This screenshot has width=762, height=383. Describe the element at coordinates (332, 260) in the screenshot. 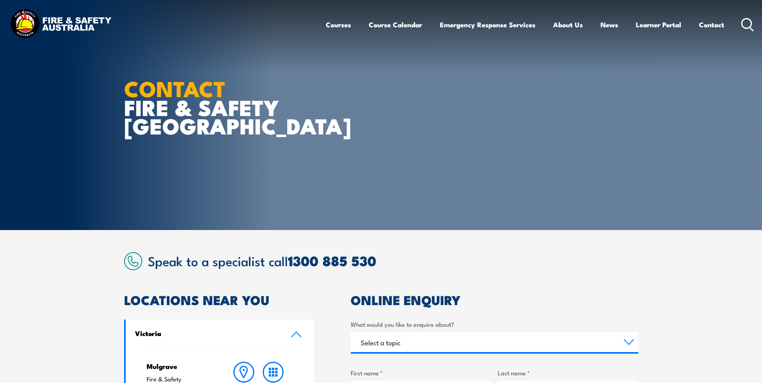

I see `a: 1300 885 530` at that location.